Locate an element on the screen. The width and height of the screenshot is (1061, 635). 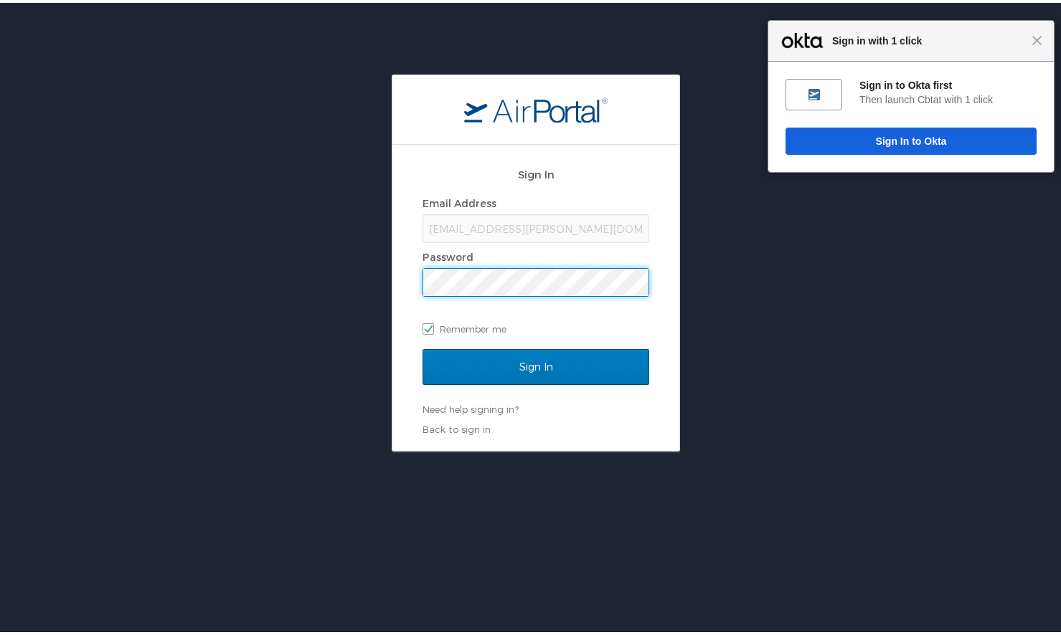
img: logo is located at coordinates (536, 107).